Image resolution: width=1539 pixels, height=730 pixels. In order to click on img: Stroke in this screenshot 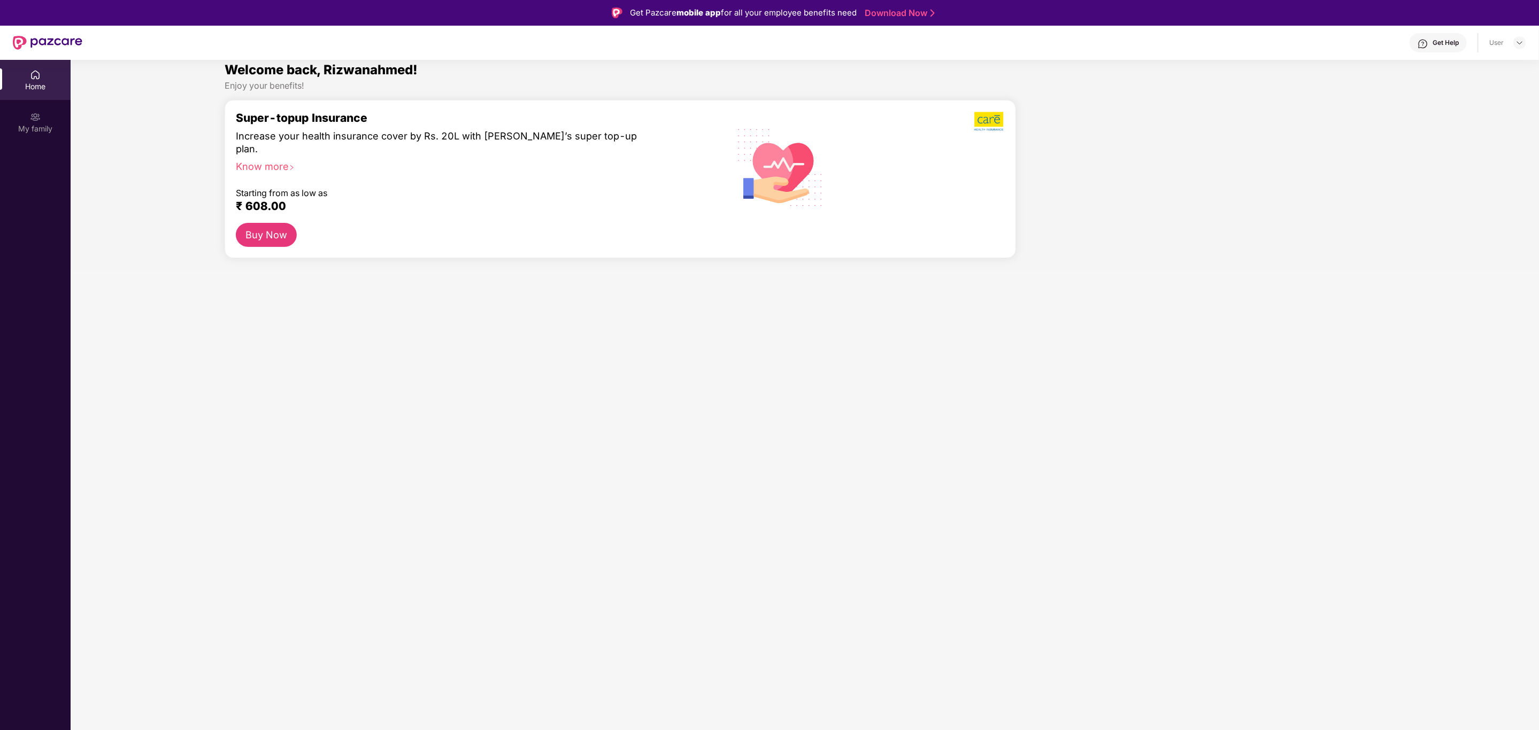, I will do `click(933, 13)`.